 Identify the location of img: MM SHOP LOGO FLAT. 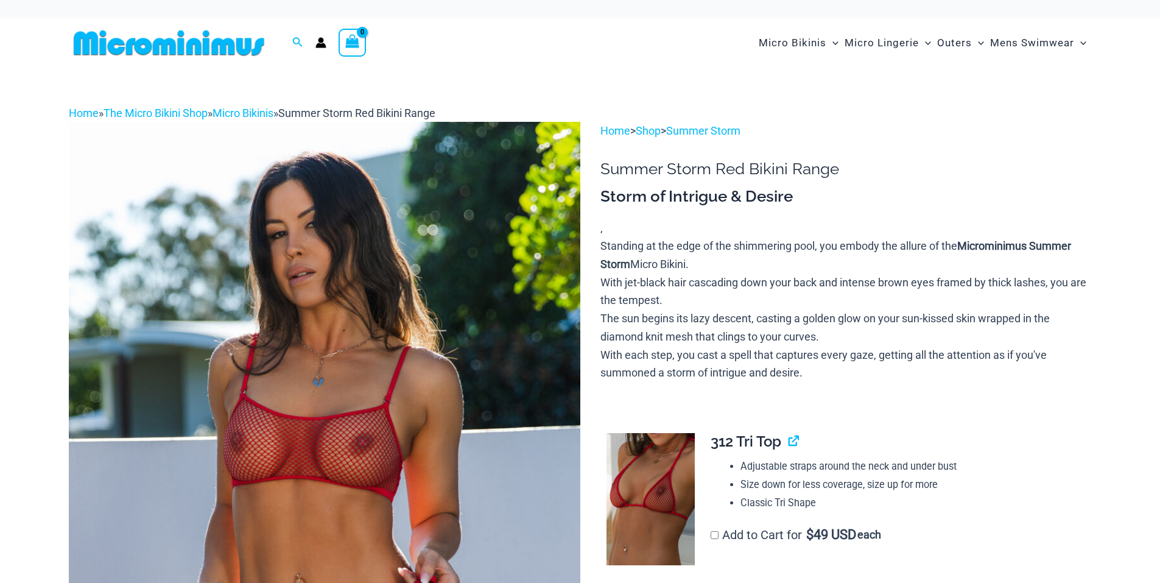
(169, 43).